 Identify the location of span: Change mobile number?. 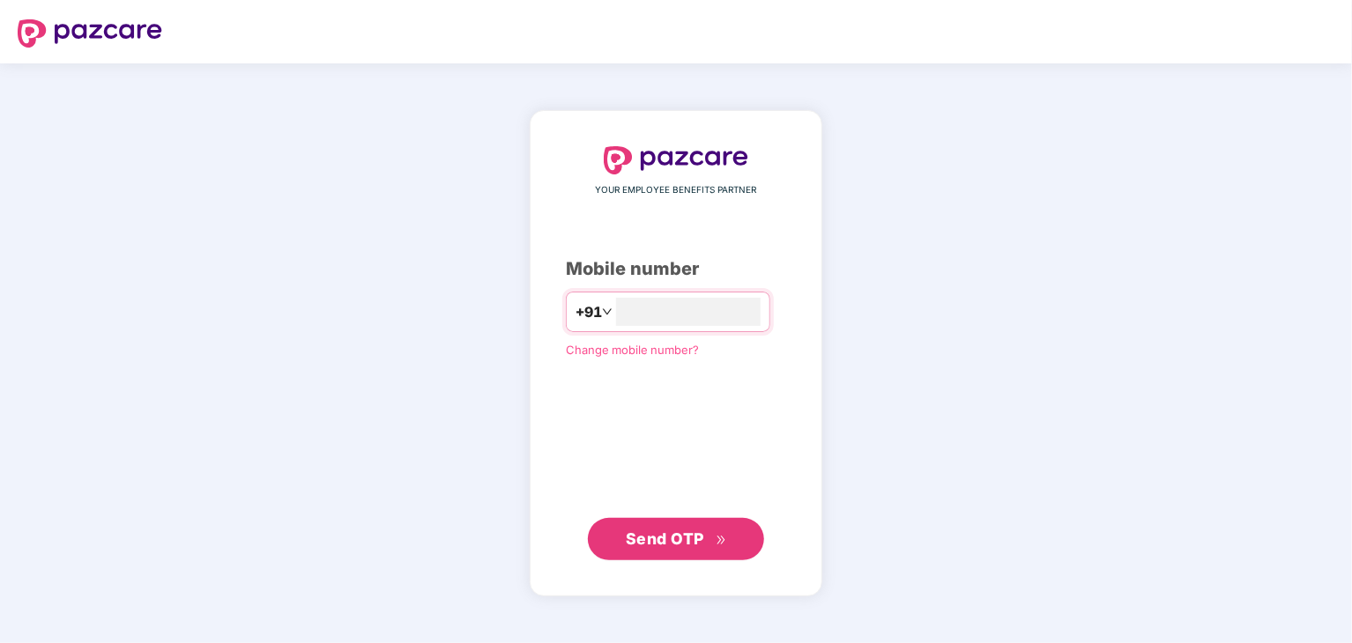
(632, 350).